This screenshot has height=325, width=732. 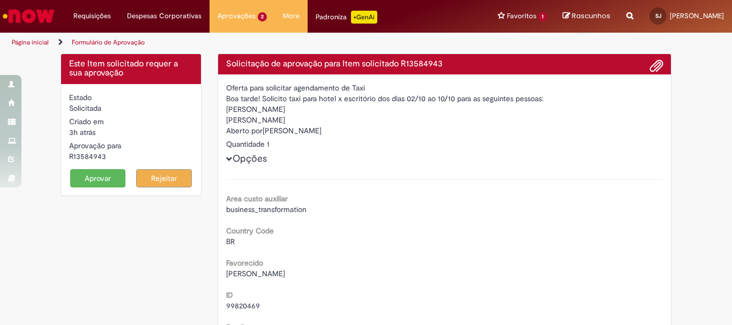 I want to click on span: Aprovações, so click(x=236, y=16).